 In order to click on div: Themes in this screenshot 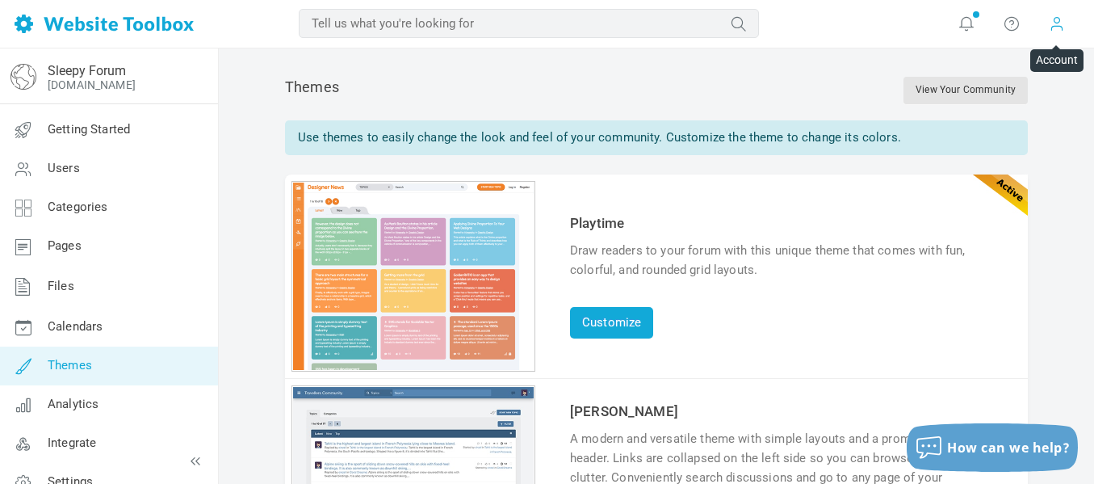, I will do `click(657, 90)`.